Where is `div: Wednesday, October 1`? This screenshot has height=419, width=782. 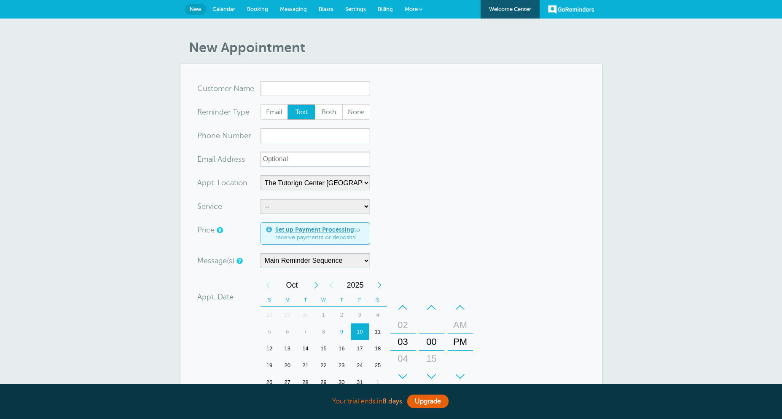
div: Wednesday, October 1 is located at coordinates (323, 315).